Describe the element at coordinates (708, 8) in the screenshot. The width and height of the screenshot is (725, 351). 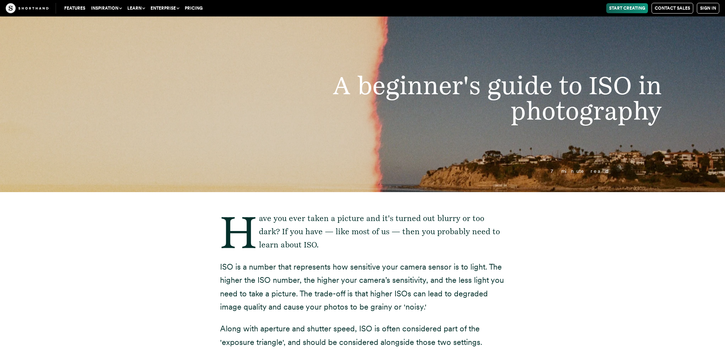
I see `a: Sign in` at that location.